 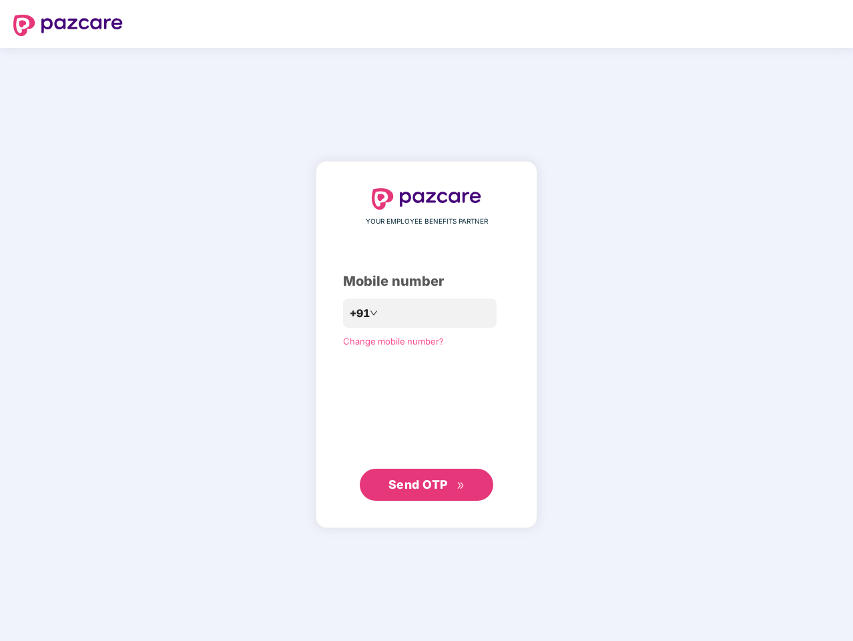 I want to click on span: +91, so click(x=360, y=313).